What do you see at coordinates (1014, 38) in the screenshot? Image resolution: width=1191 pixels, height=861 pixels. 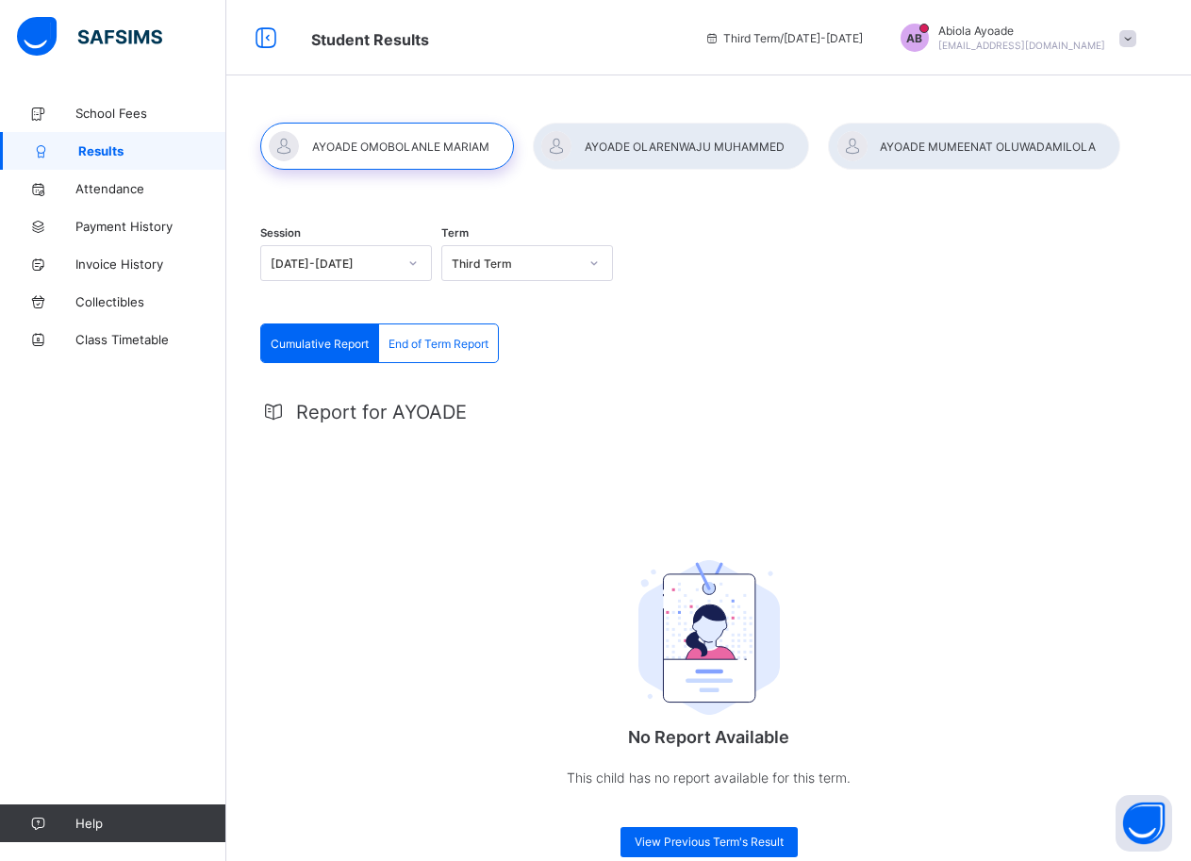 I see `div: AbiolaAyoade` at bounding box center [1014, 38].